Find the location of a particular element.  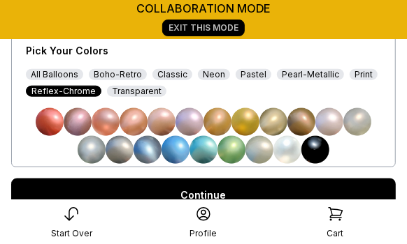

a: Continue is located at coordinates (203, 196).